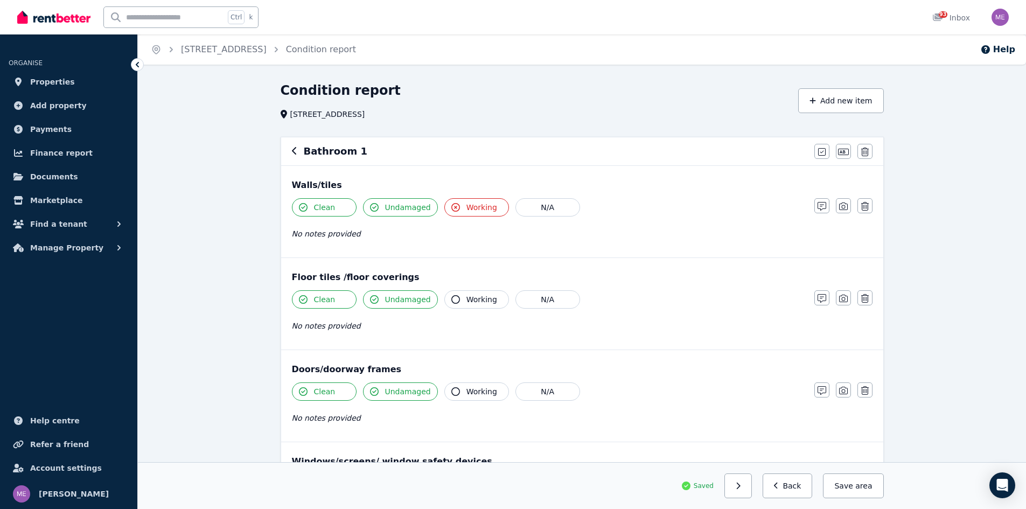 Image resolution: width=1026 pixels, height=509 pixels. What do you see at coordinates (863, 486) in the screenshot?
I see `span: area` at bounding box center [863, 486].